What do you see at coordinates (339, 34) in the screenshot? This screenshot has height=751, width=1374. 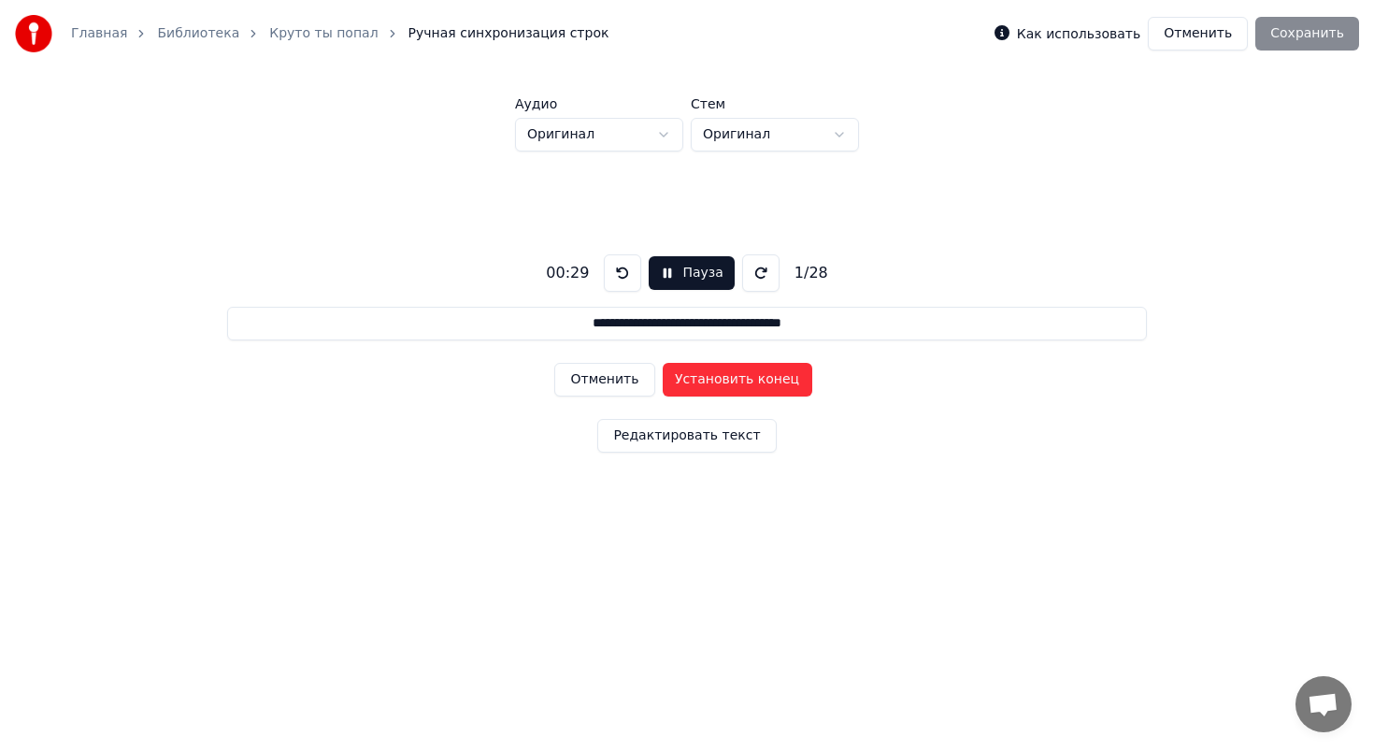 I see `nav: breadcrumb` at bounding box center [339, 34].